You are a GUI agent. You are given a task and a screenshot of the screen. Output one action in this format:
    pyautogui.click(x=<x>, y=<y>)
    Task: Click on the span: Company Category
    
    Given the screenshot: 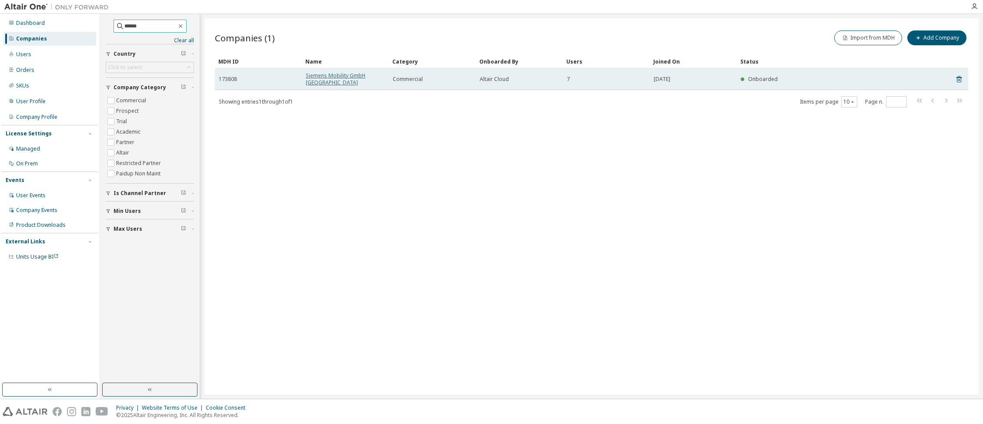 What is the action you would take?
    pyautogui.click(x=140, y=87)
    